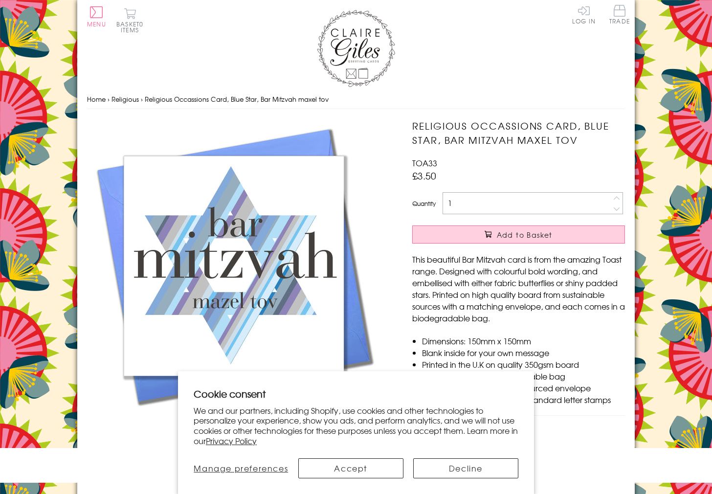  I want to click on span: TOA33, so click(424, 163).